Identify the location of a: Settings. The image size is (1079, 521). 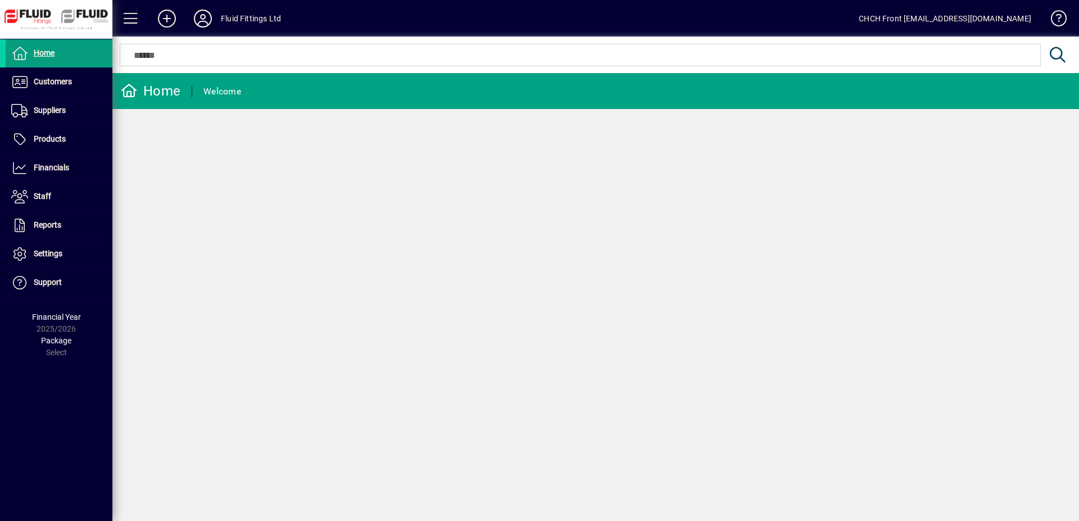
(59, 254).